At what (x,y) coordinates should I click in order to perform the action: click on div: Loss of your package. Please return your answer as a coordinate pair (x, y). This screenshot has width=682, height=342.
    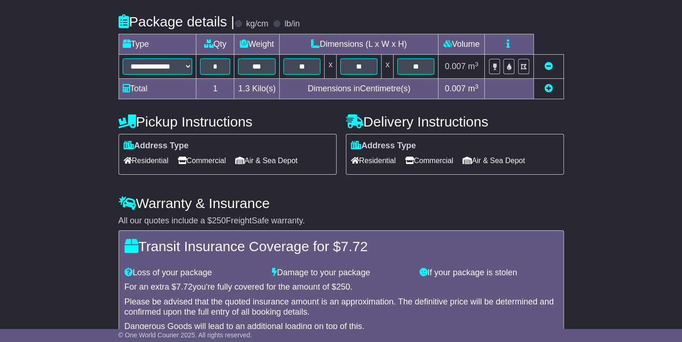
    Looking at the image, I should click on (194, 273).